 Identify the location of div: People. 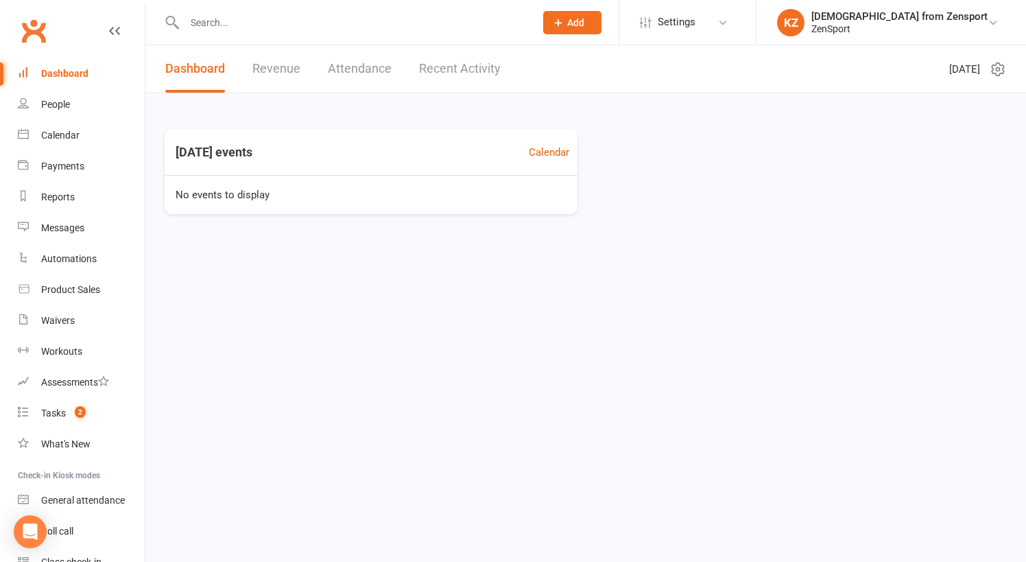
(56, 104).